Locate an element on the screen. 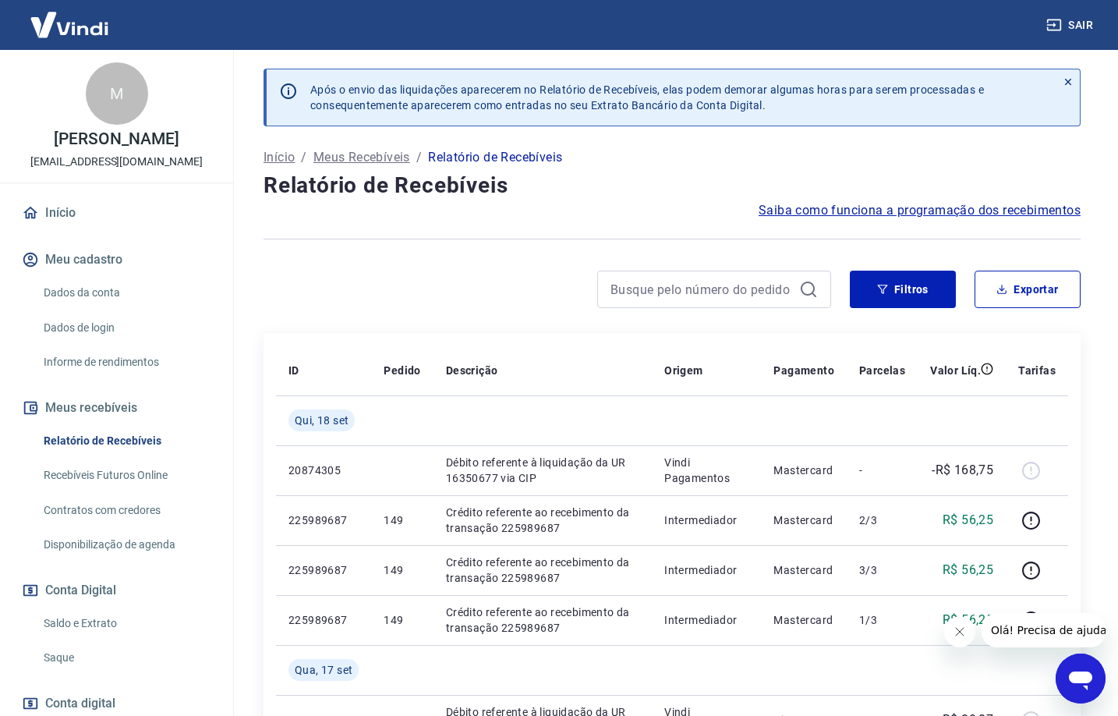  p: Relatório de Recebíveis is located at coordinates (495, 157).